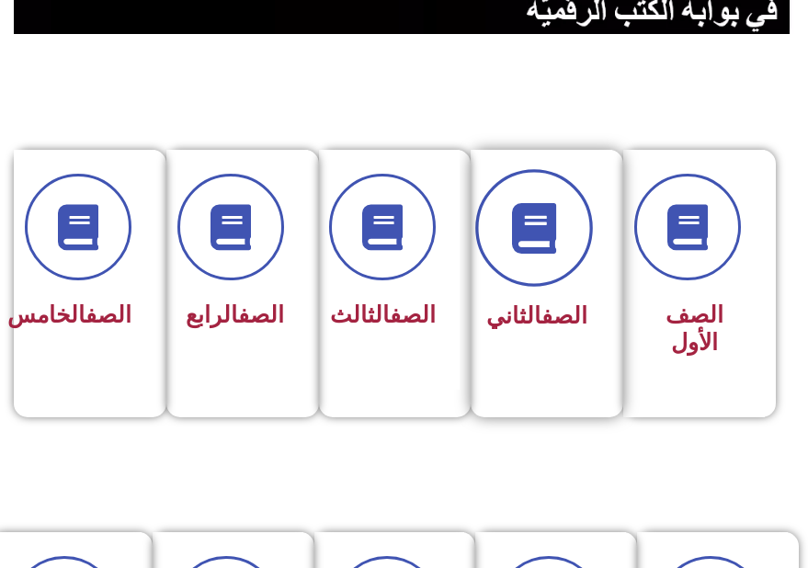 The width and height of the screenshot is (808, 568). I want to click on span: الصف الأول, so click(694, 328).